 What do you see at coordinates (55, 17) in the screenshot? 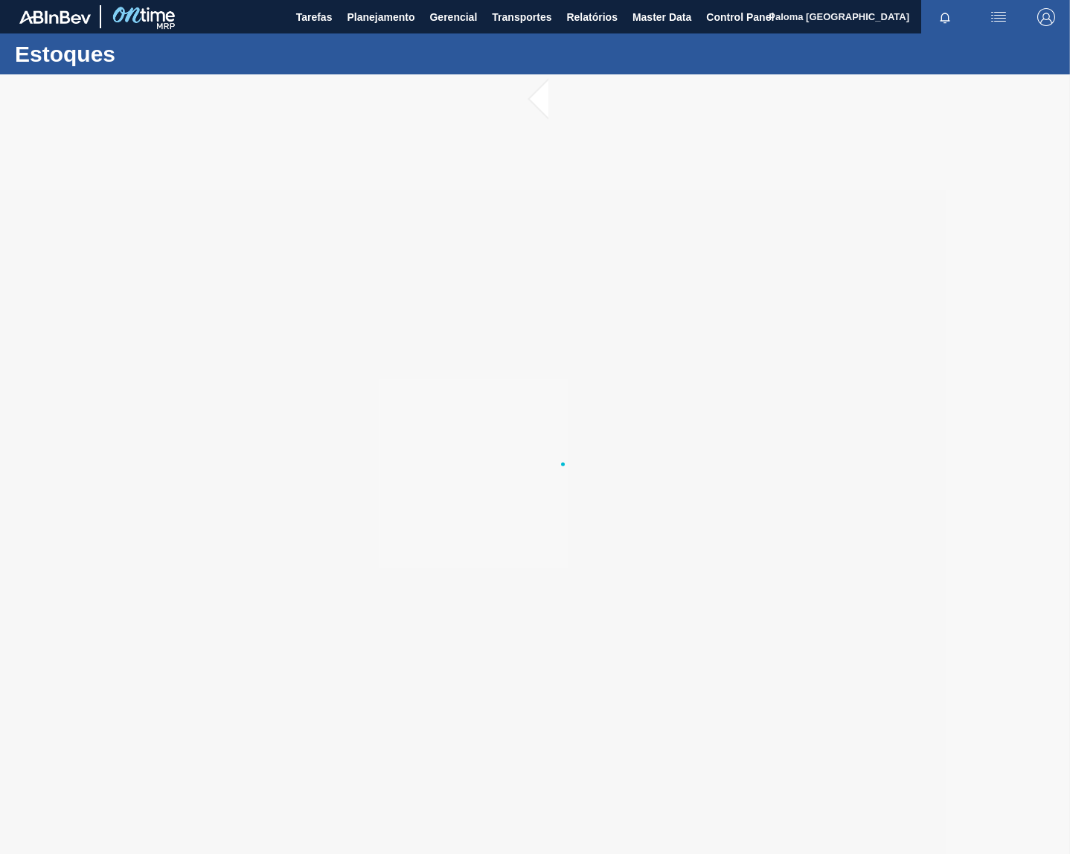
I see `img: TNhmsLtSVTkK8tSr43FrP2fwEKptu5GPRR3wAAAABJRU5ErkJggg==` at bounding box center [55, 17].